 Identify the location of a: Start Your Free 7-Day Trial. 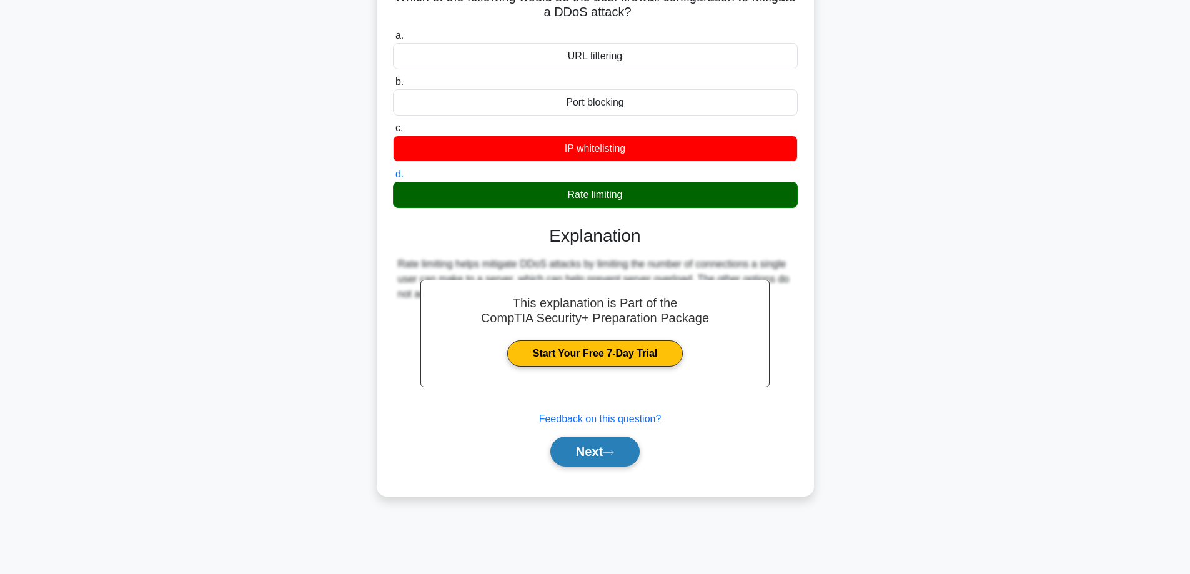
(595, 354).